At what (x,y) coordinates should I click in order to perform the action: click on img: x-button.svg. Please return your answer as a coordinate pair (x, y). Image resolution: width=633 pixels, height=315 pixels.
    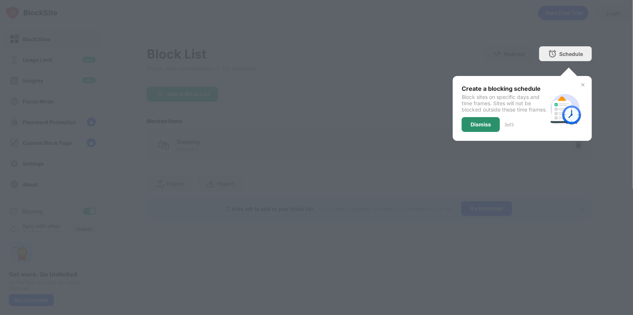
    Looking at the image, I should click on (583, 85).